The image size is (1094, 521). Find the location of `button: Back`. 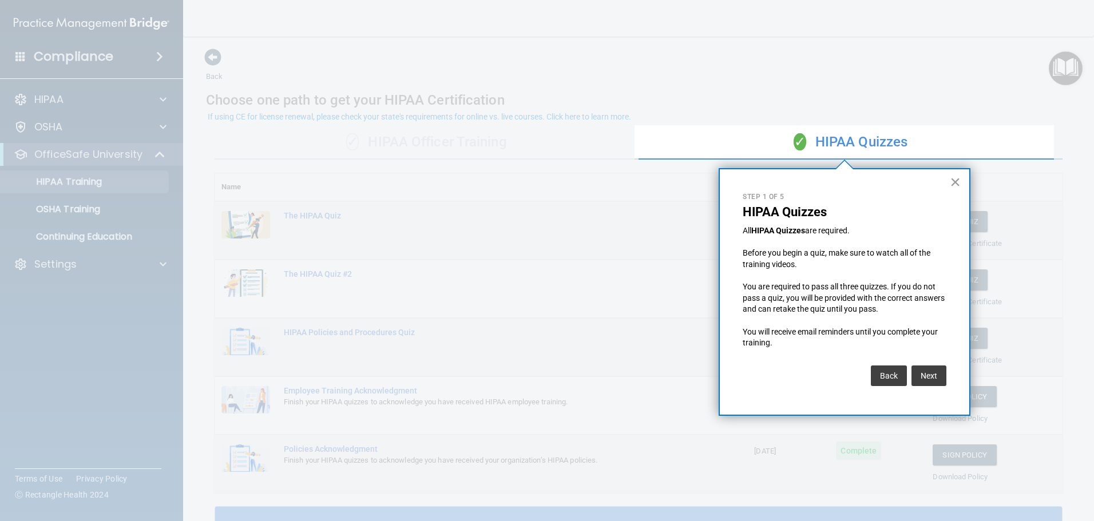

button: Back is located at coordinates (888, 376).